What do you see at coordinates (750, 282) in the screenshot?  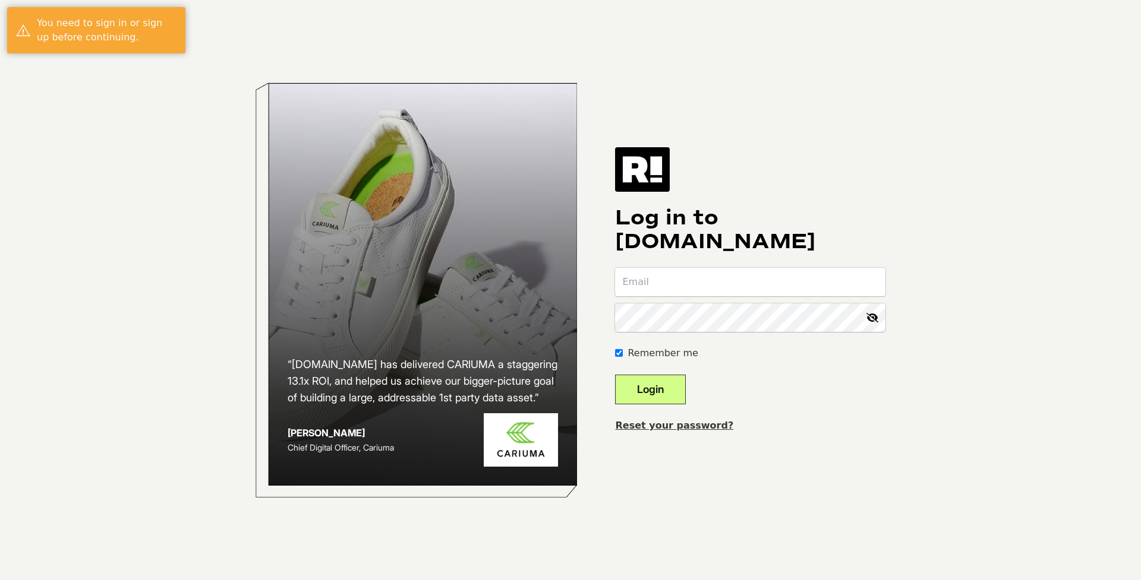 I see `input: Email` at bounding box center [750, 282].